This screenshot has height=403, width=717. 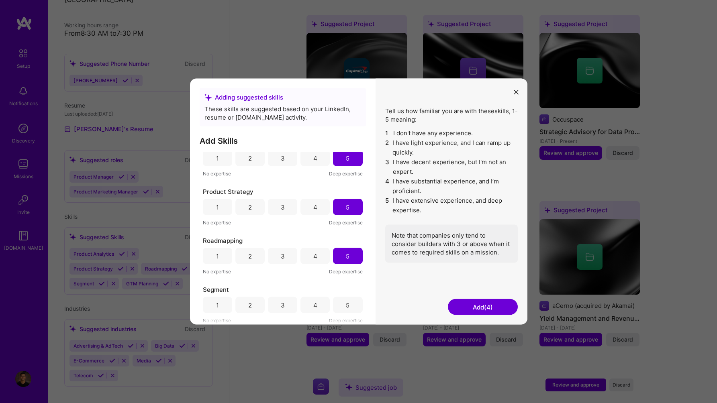 What do you see at coordinates (387, 186) in the screenshot?
I see `span: 4` at bounding box center [387, 186].